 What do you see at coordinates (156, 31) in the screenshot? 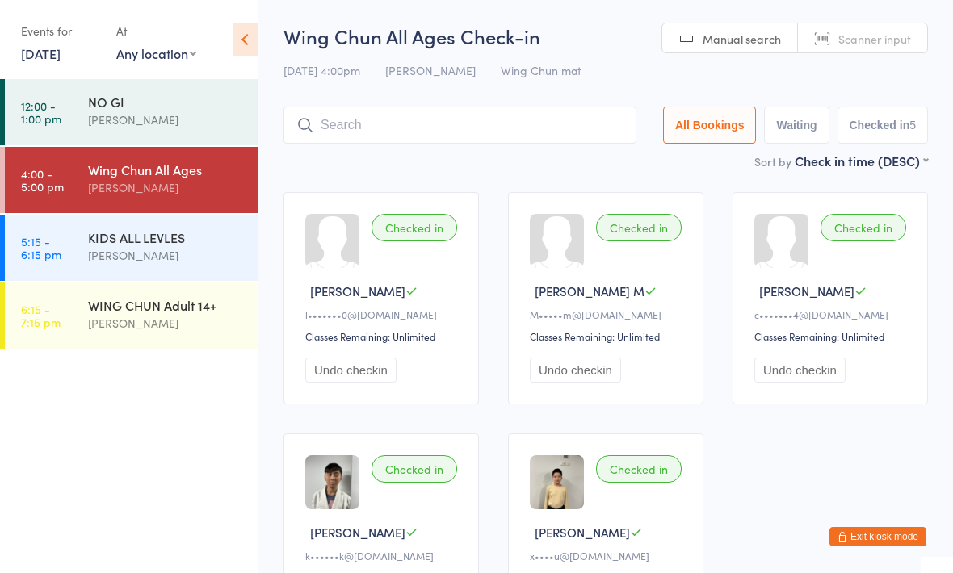
I see `div: At` at bounding box center [156, 31].